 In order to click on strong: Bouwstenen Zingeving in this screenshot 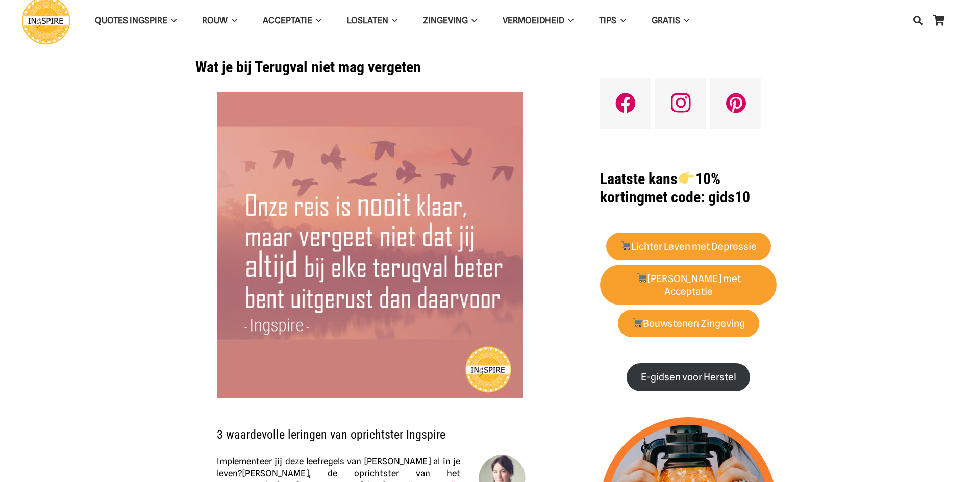, I will do `click(689, 324)`.